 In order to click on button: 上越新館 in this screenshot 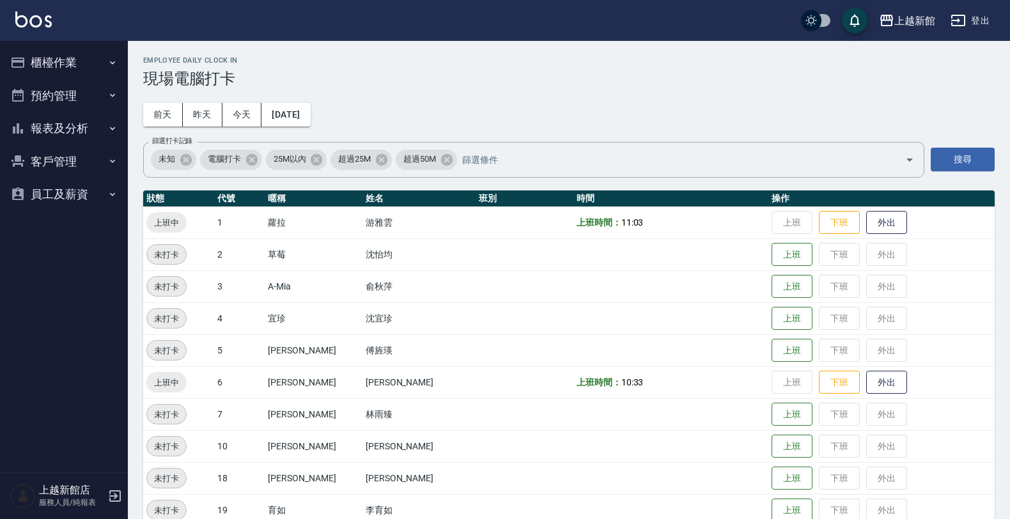, I will do `click(907, 20)`.